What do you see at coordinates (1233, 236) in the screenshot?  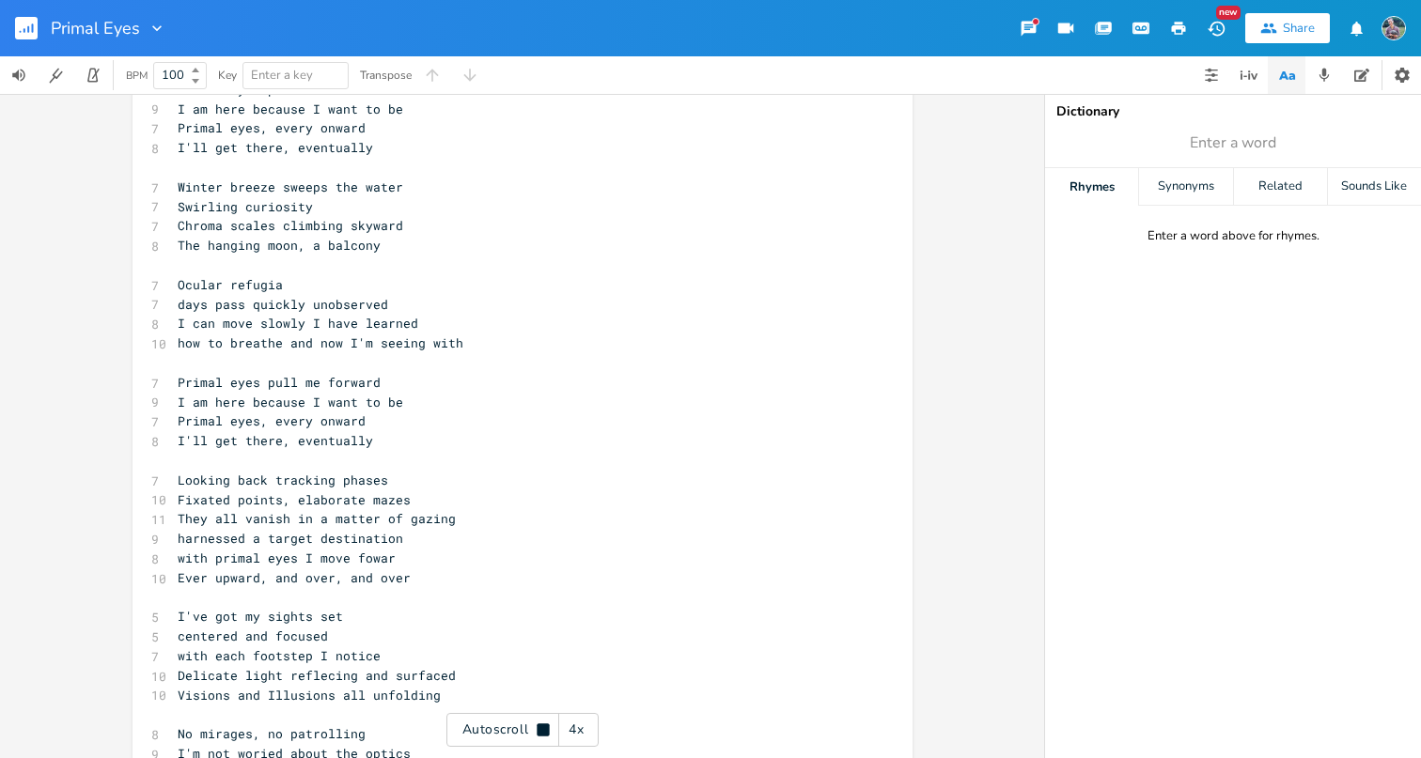 I see `div: Enter a word above for rhymes.` at bounding box center [1233, 236].